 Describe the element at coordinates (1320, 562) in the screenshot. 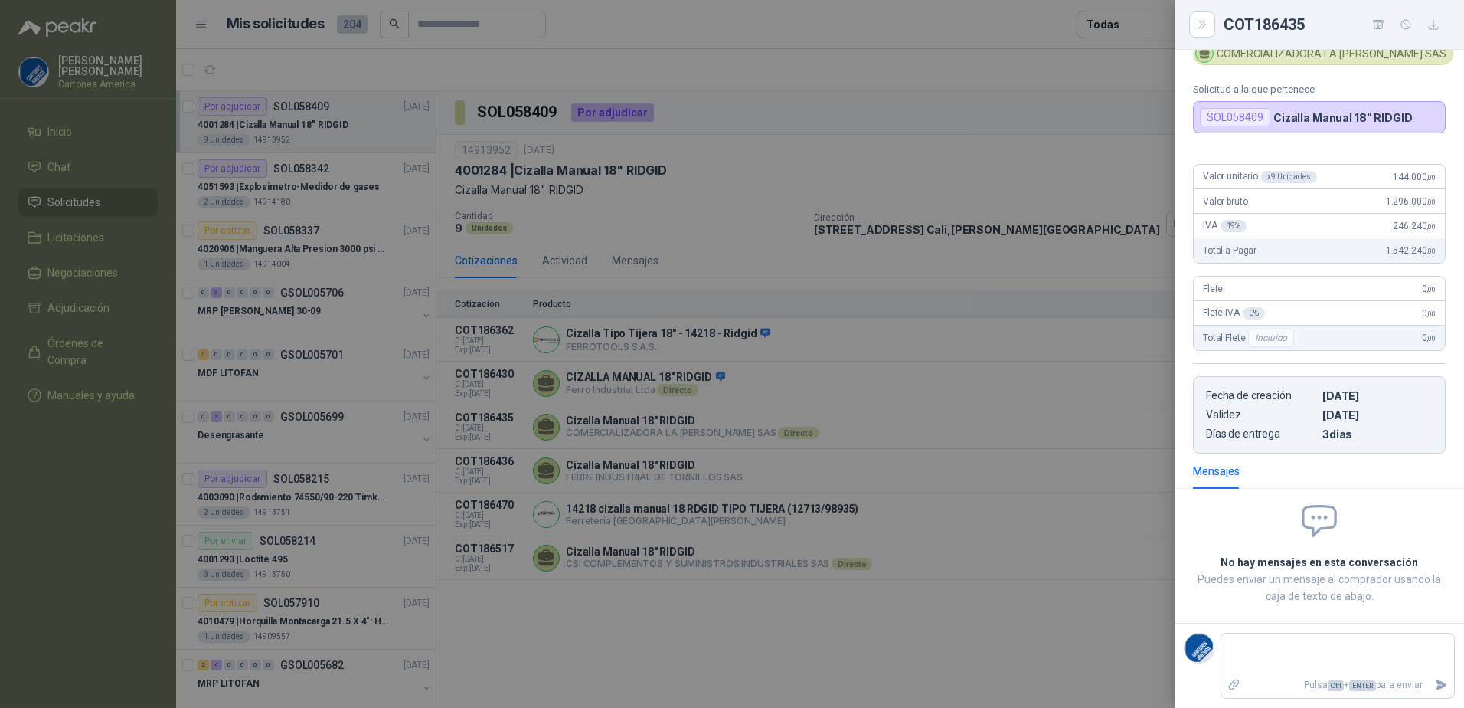

I see `h2: No hay mensajes en esta conversación` at that location.